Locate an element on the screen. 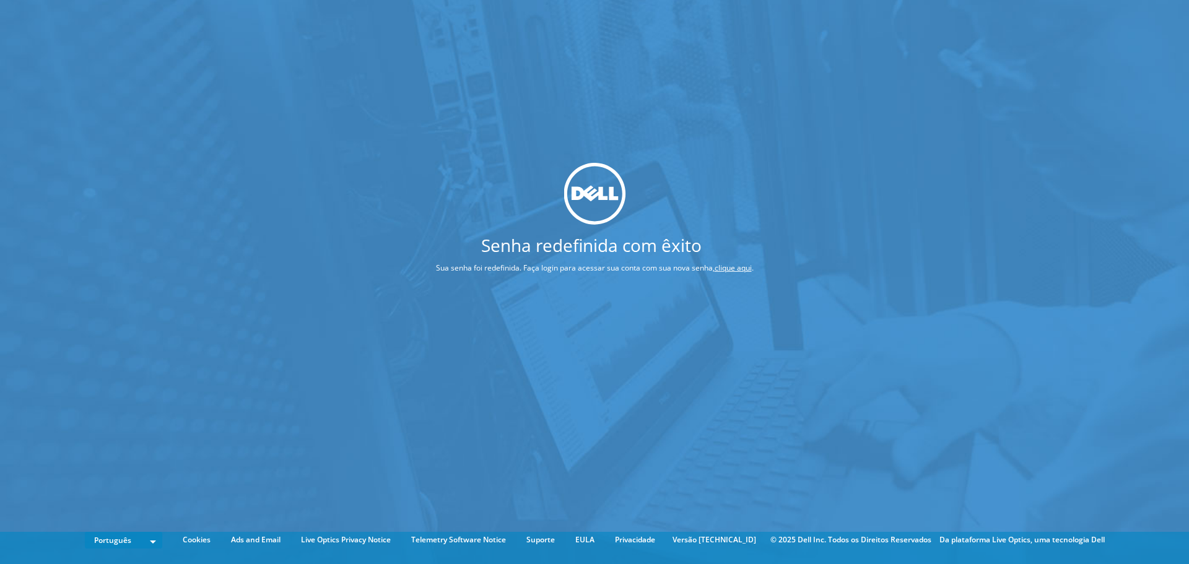  a: Privacidade is located at coordinates (635, 540).